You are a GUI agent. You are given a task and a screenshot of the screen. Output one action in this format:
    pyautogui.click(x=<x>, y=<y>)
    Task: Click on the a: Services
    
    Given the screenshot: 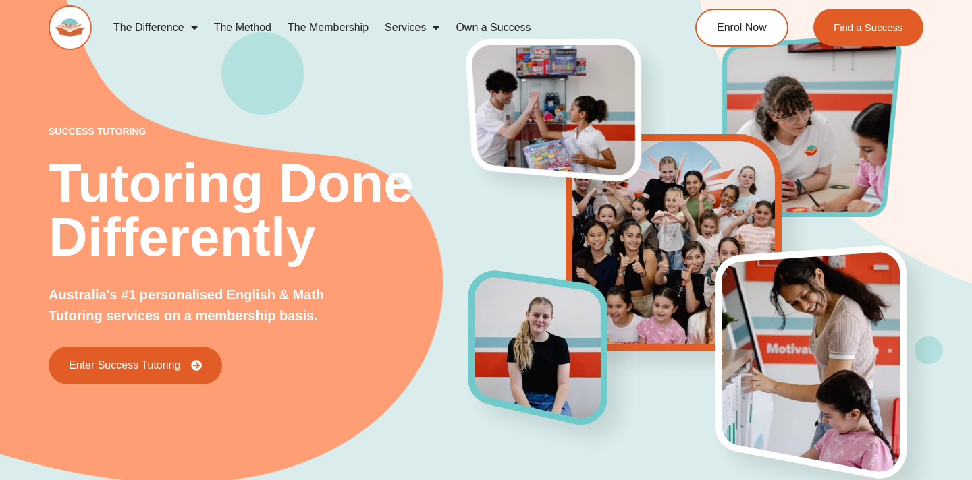 What is the action you would take?
    pyautogui.click(x=412, y=28)
    